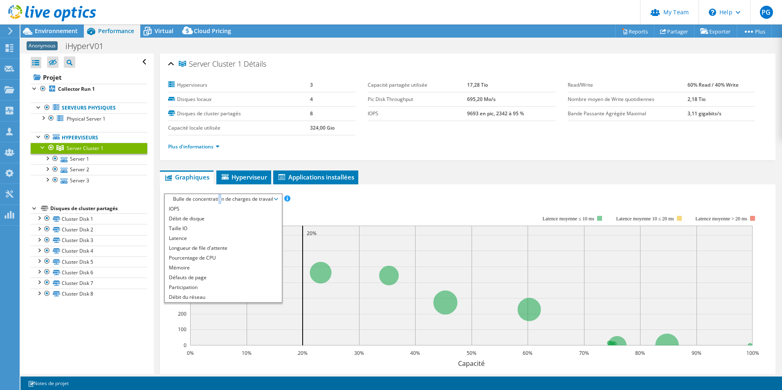  What do you see at coordinates (89, 77) in the screenshot?
I see `a: Projet` at bounding box center [89, 77].